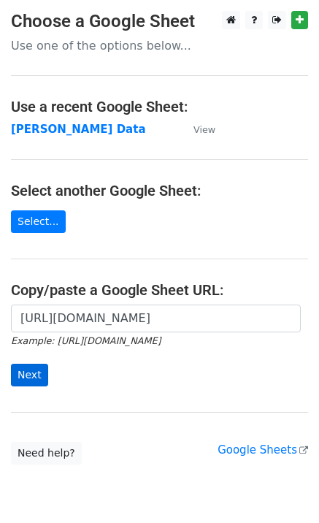 The width and height of the screenshot is (319, 523). Describe the element at coordinates (159, 107) in the screenshot. I see `h4: Use a recent Google Sheet:` at that location.